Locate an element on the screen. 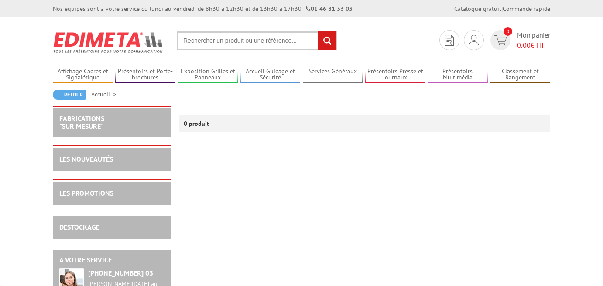 This screenshot has width=603, height=286. p: 0 produit is located at coordinates (200, 124).